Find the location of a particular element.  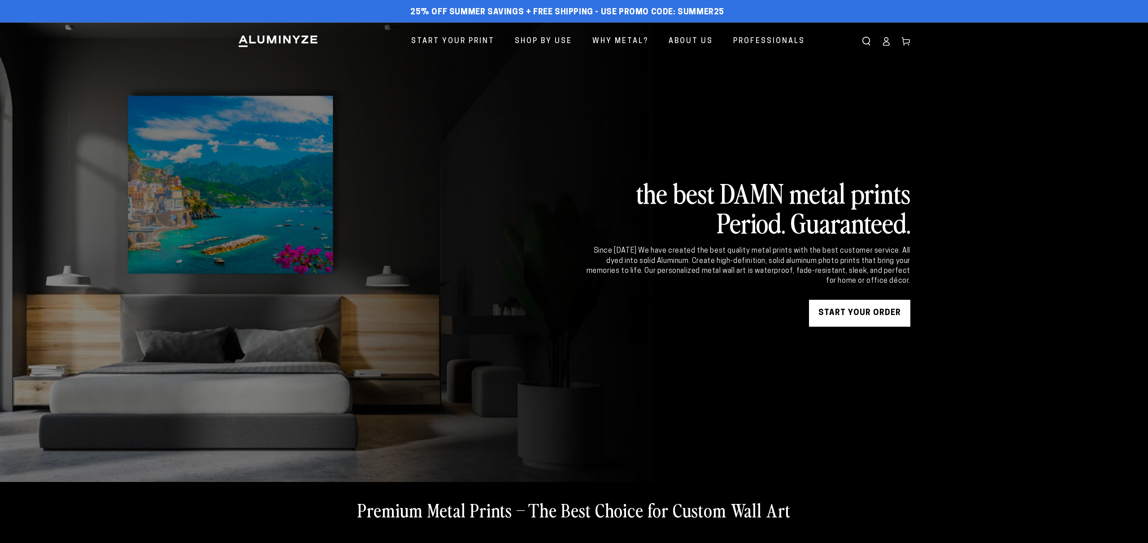

span: Start Your Print is located at coordinates (453, 41).